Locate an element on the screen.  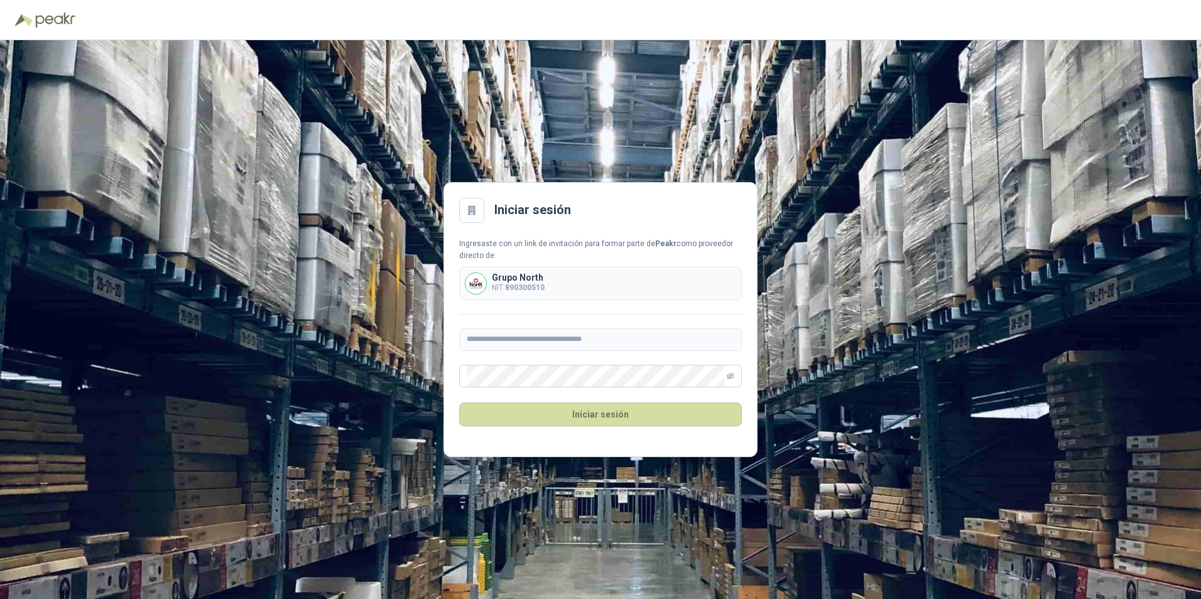
img: Company Logo is located at coordinates (476, 283).